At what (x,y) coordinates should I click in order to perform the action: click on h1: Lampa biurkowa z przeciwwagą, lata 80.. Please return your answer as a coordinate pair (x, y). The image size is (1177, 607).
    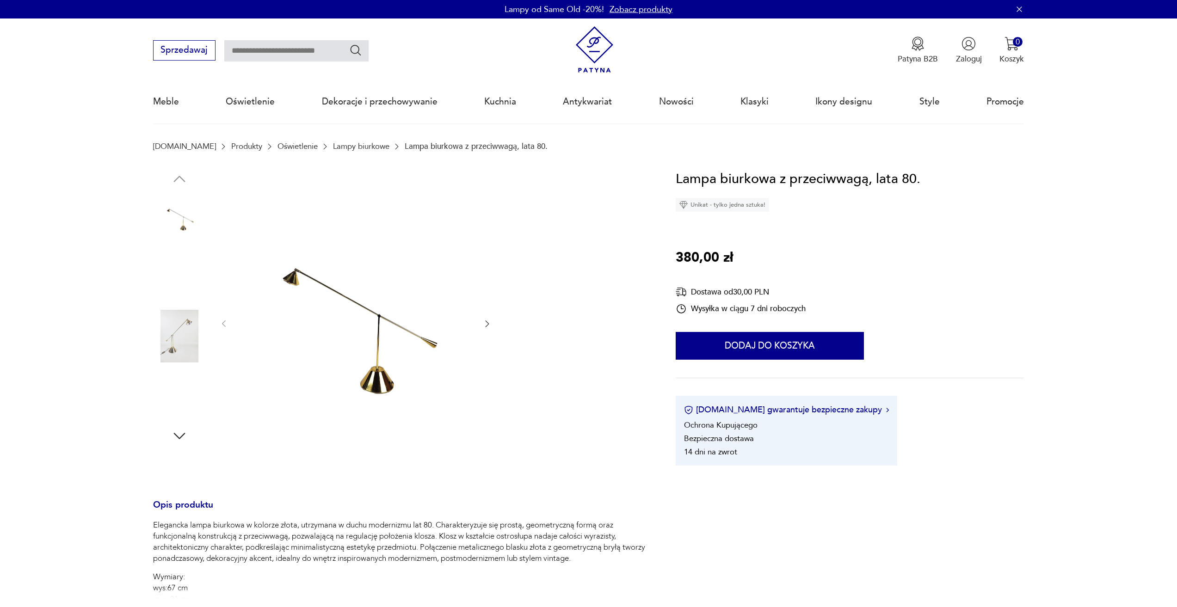
    Looking at the image, I should click on (798, 179).